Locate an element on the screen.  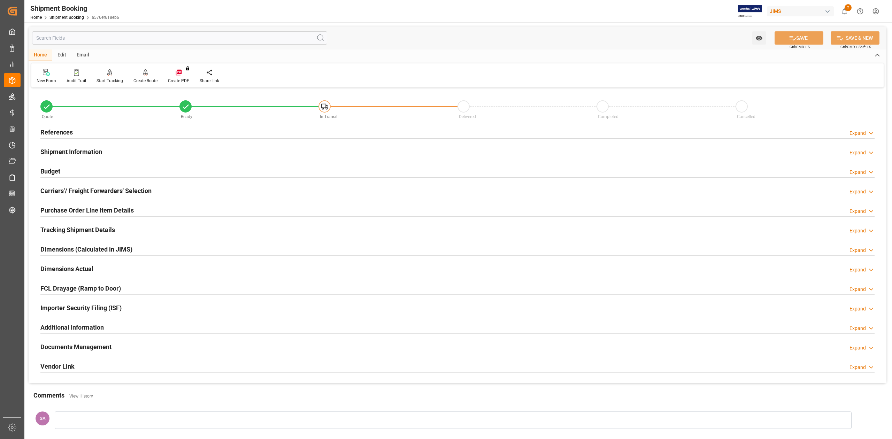
span: SA is located at coordinates (42, 418).